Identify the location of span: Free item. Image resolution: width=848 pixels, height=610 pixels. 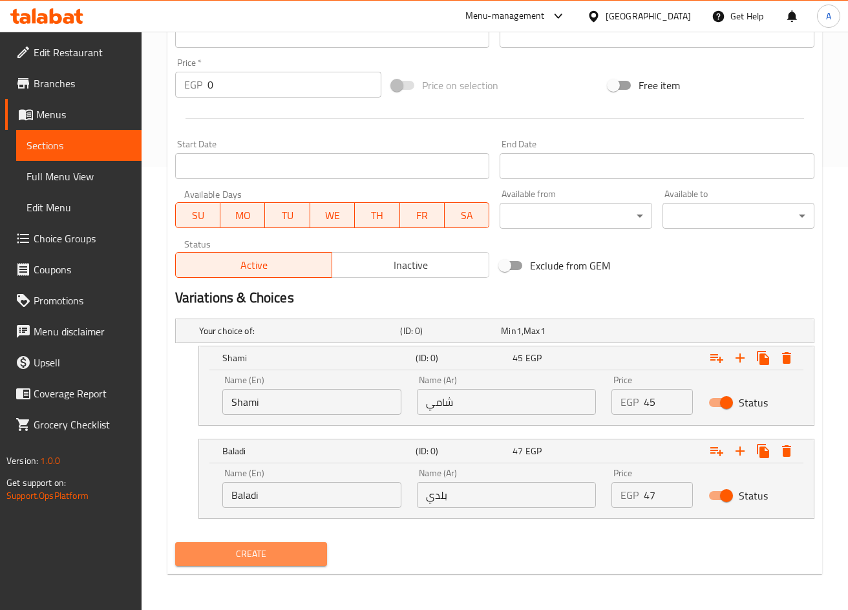
(659, 85).